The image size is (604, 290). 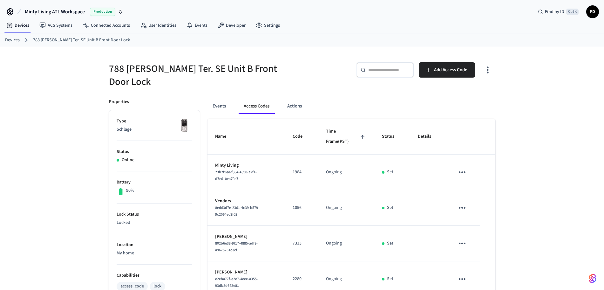 I want to click on span: FD, so click(x=593, y=12).